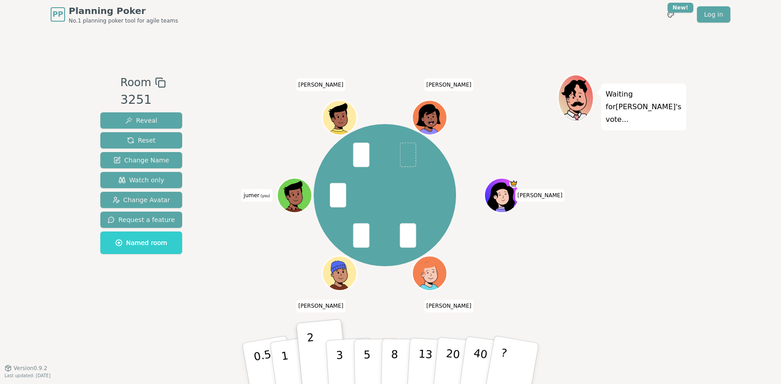  Describe the element at coordinates (123, 11) in the screenshot. I see `span: Planning Poker` at that location.